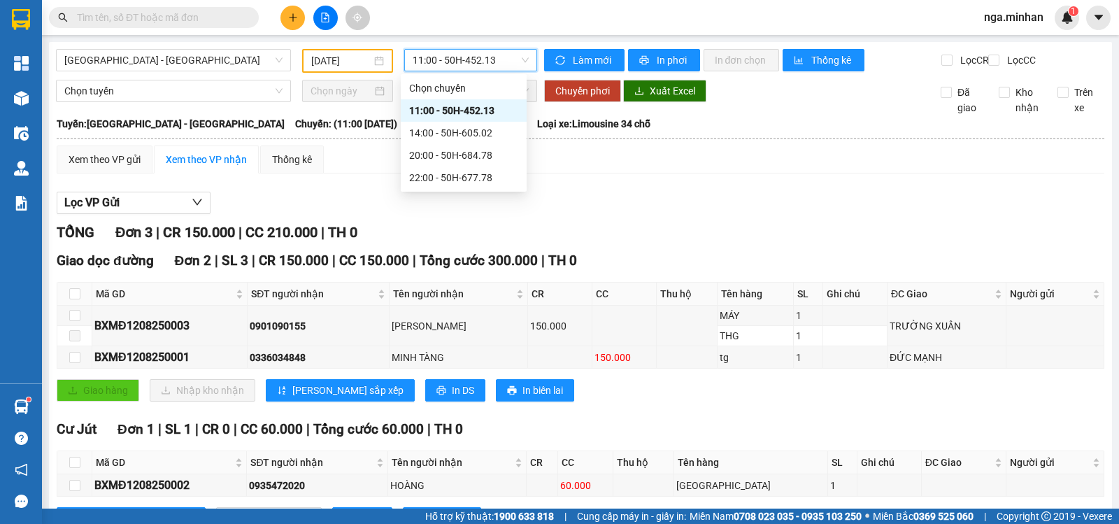 Image resolution: width=1119 pixels, height=524 pixels. Describe the element at coordinates (21, 203) in the screenshot. I see `img: solution-icon` at that location.